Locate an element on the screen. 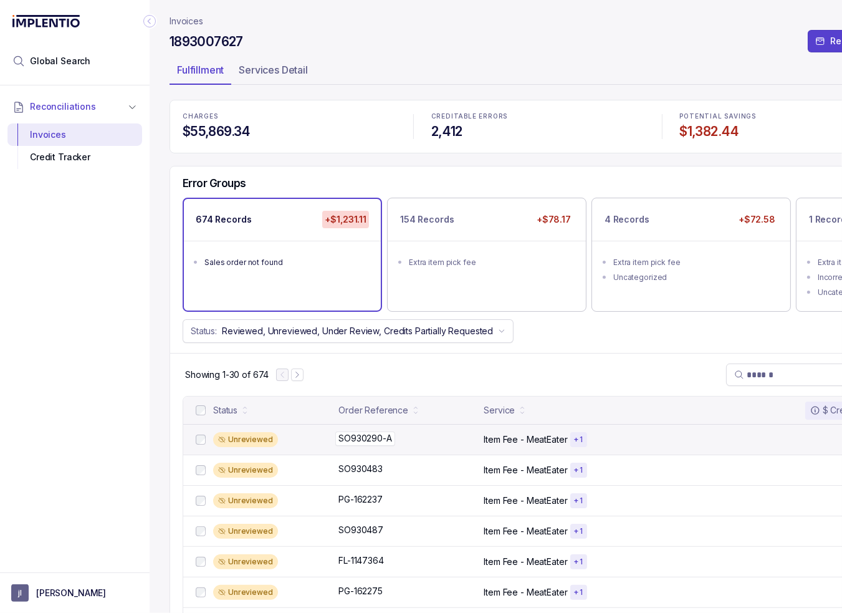 The height and width of the screenshot is (613, 842). div: Collapse Icon is located at coordinates (150, 21).